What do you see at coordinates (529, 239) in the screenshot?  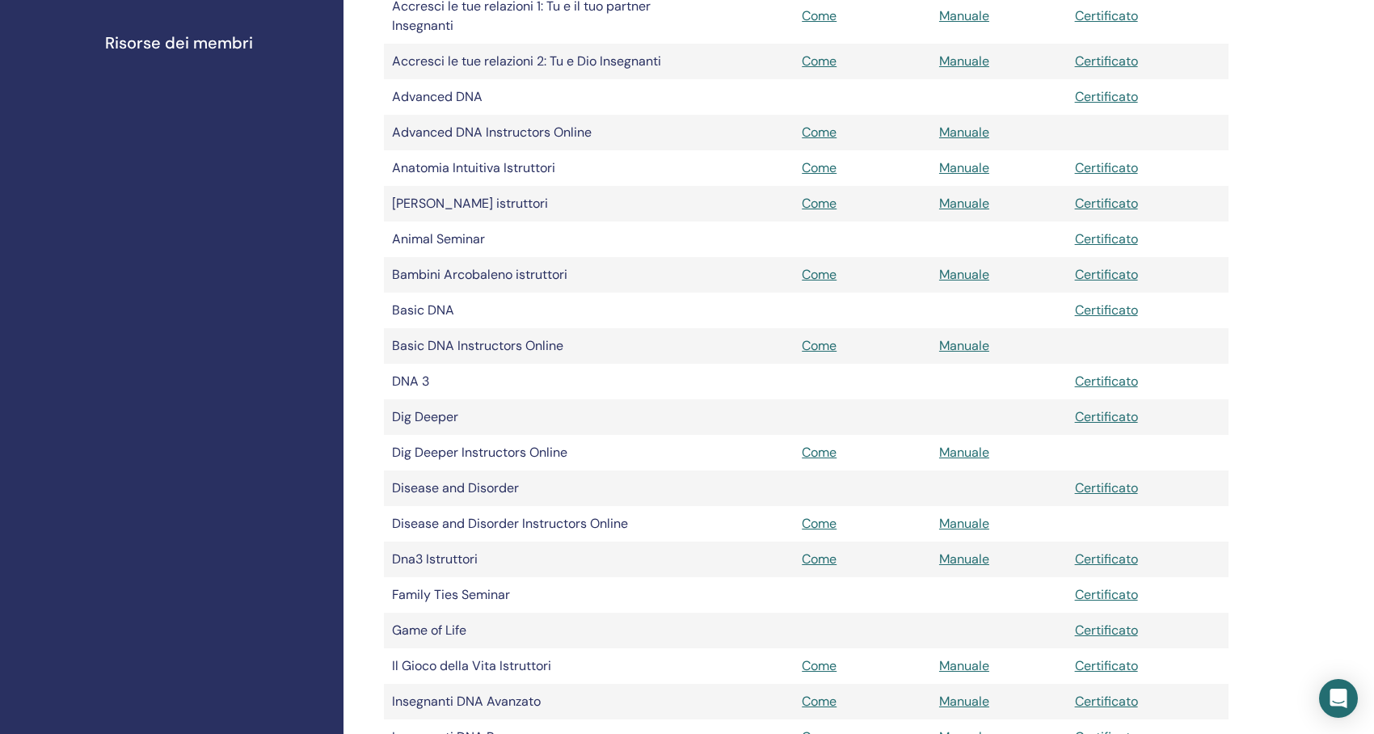 I see `td: Animal Seminar` at bounding box center [529, 239].